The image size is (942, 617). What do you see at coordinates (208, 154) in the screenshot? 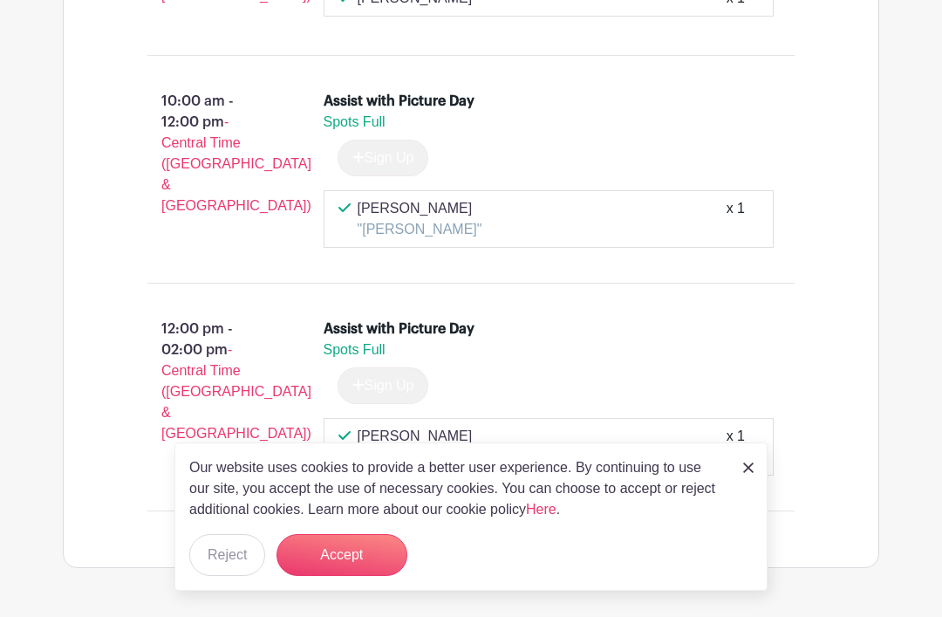
I see `p: 10:00 am - 12:00 pm` at bounding box center [208, 154].